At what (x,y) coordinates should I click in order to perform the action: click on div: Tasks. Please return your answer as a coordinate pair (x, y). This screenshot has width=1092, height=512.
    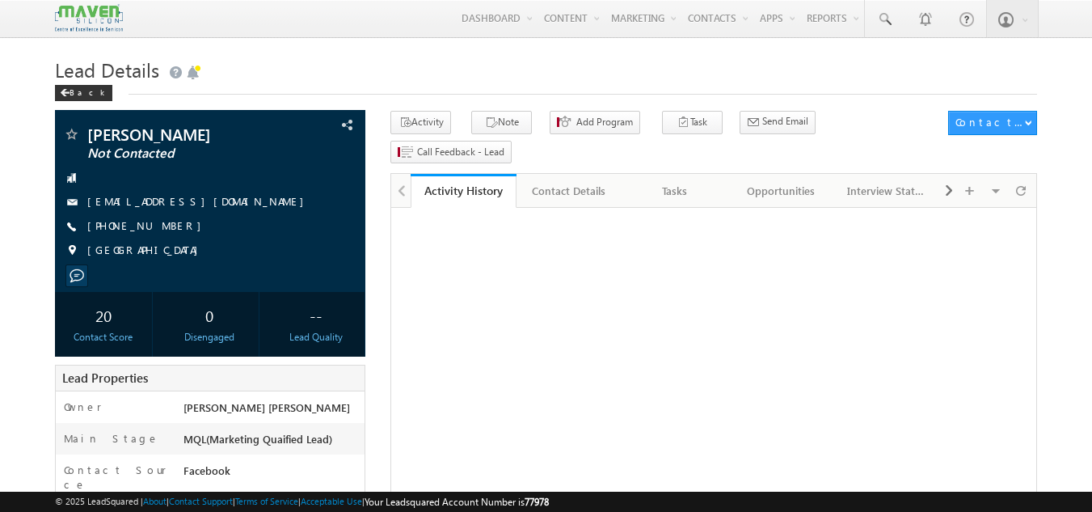
    Looking at the image, I should click on (674, 191).